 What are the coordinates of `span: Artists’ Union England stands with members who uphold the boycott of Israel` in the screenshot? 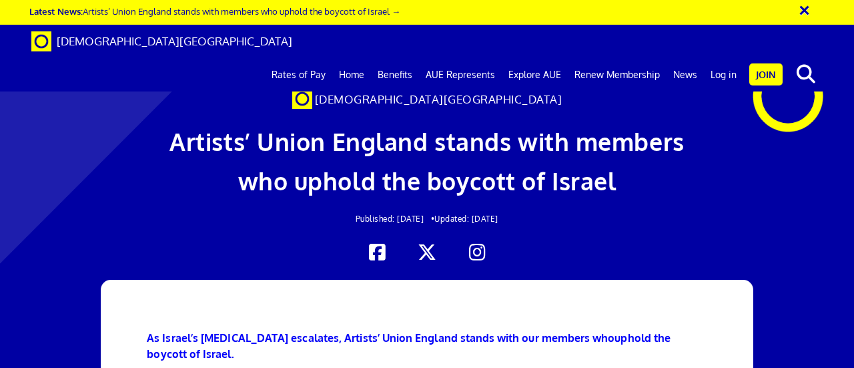 It's located at (427, 161).